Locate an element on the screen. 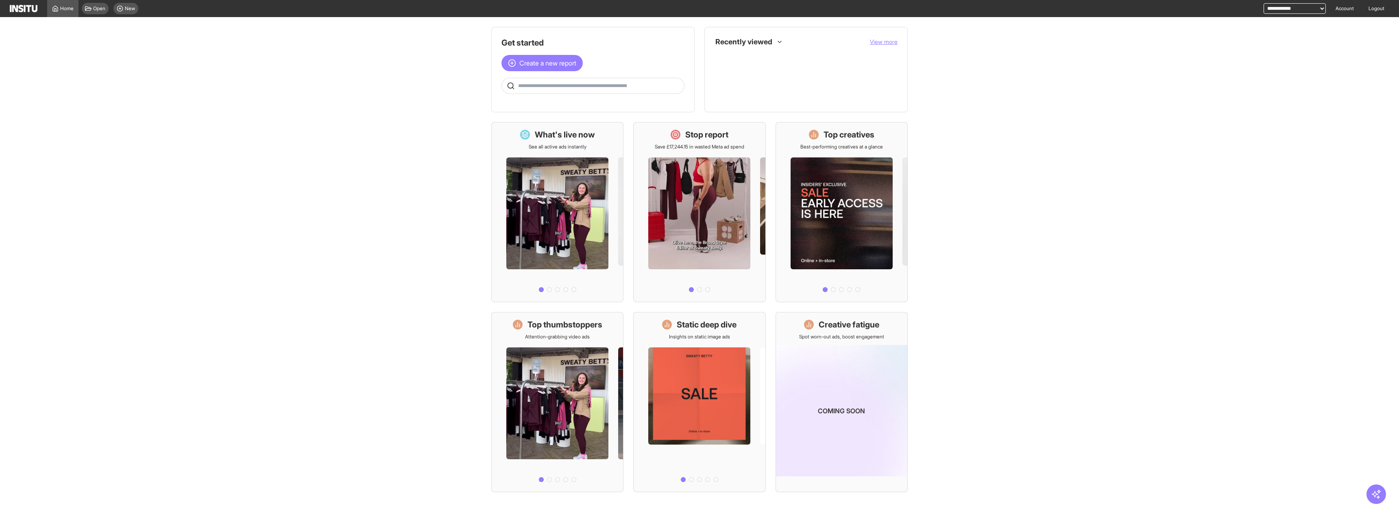  a: Stop reportSave £17,244.15 in wasted Meta ad spend is located at coordinates (699, 212).